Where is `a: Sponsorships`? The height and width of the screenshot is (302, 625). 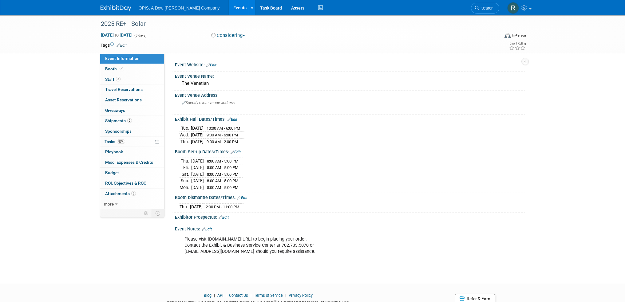
a: Sponsorships is located at coordinates (132, 131).